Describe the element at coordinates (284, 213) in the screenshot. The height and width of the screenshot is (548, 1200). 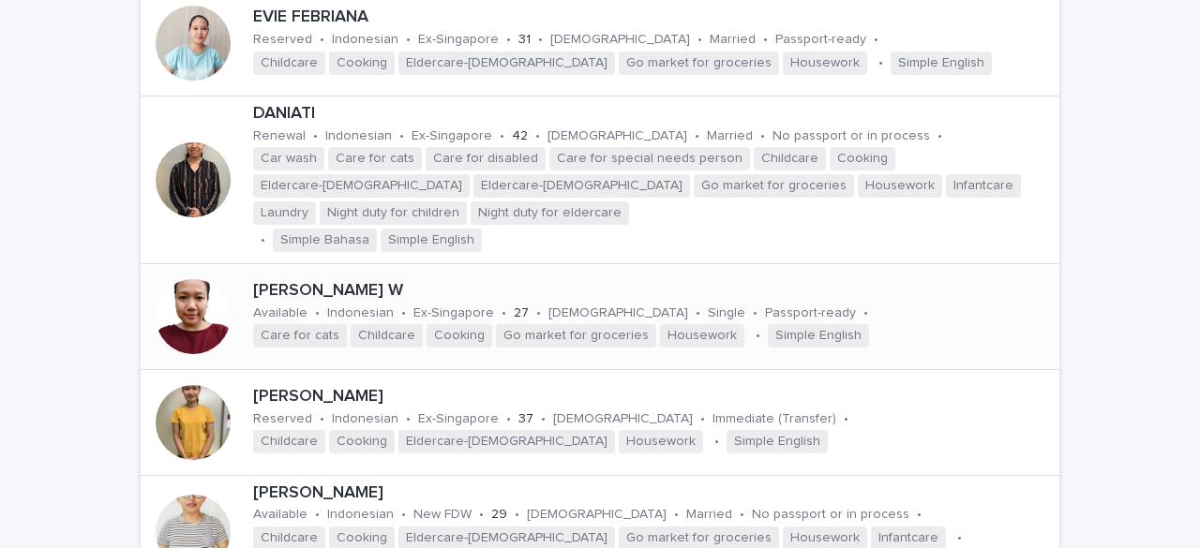
I see `span: Laundry` at that location.